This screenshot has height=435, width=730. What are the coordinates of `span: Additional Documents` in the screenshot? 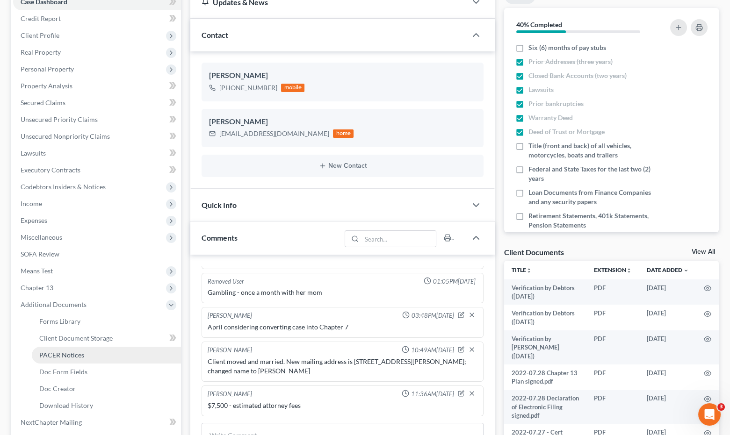 It's located at (53, 304).